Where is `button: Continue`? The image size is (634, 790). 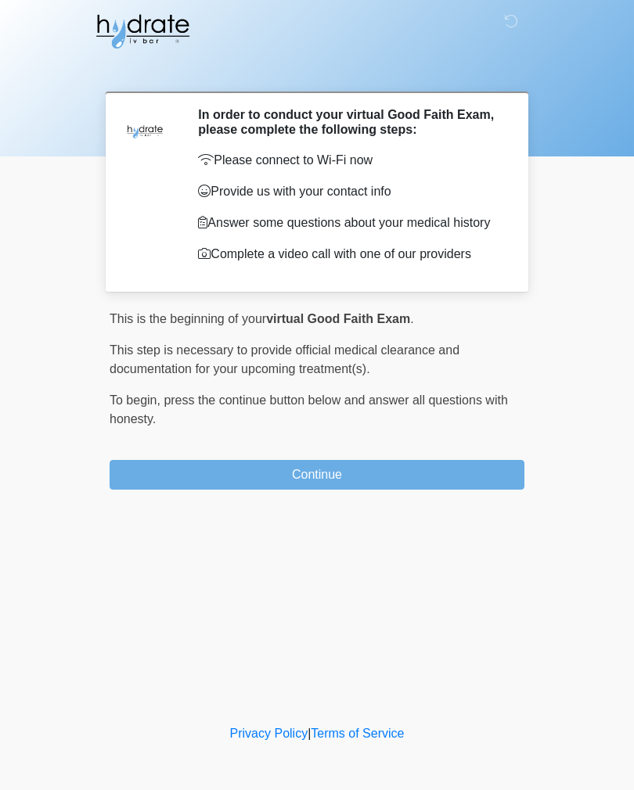 button: Continue is located at coordinates (317, 475).